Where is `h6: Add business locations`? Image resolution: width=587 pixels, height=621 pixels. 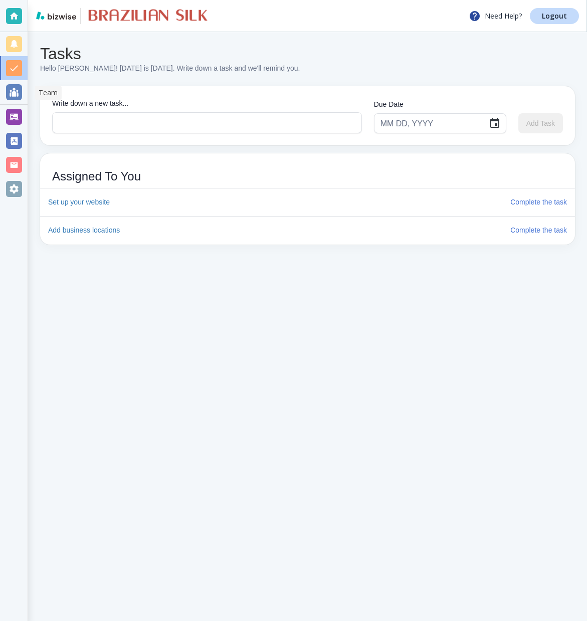 h6: Add business locations is located at coordinates (275, 230).